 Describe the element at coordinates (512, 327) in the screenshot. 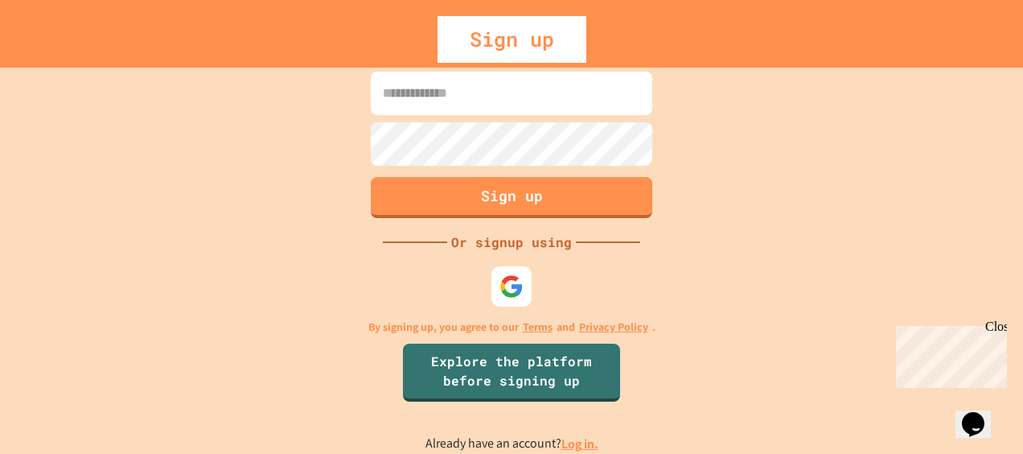

I see `p: By signing up, you agree to our and .` at that location.